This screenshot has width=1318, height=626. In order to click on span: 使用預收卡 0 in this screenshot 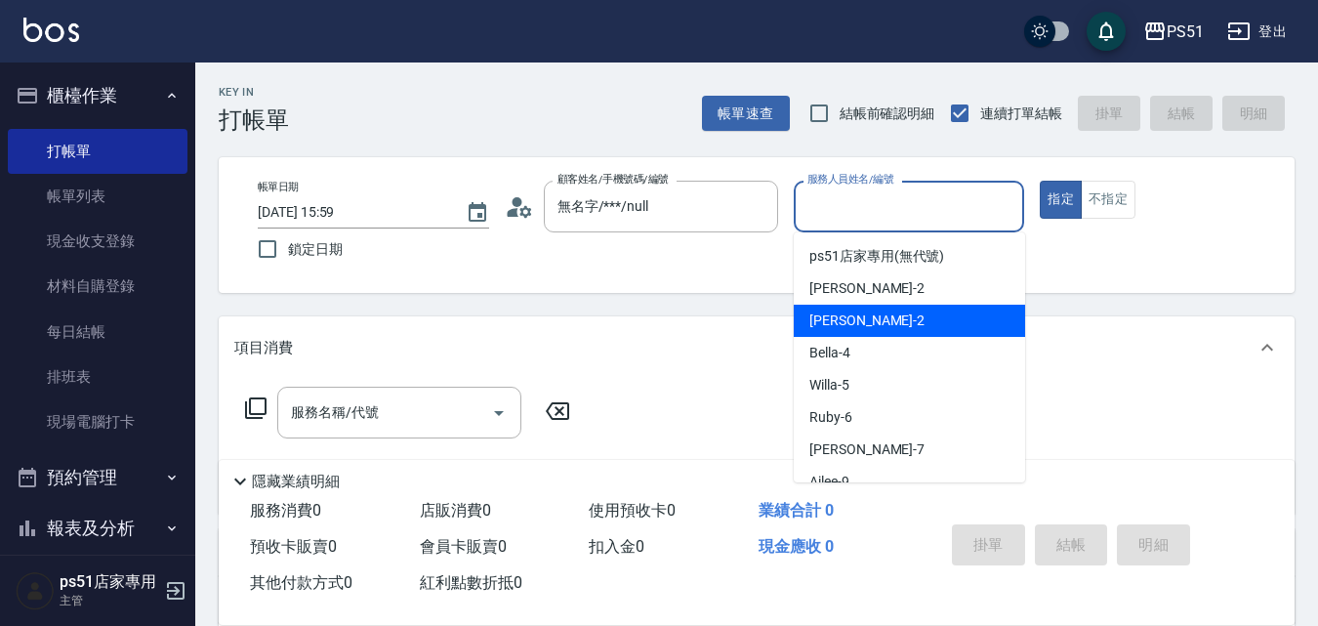, I will do `click(632, 510)`.